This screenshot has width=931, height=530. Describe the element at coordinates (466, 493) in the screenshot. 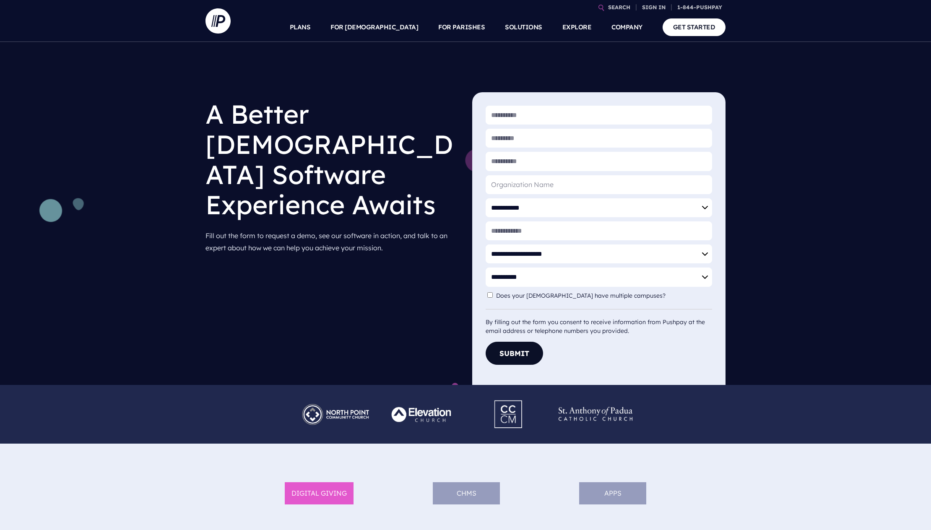

I see `li: ChMS` at that location.